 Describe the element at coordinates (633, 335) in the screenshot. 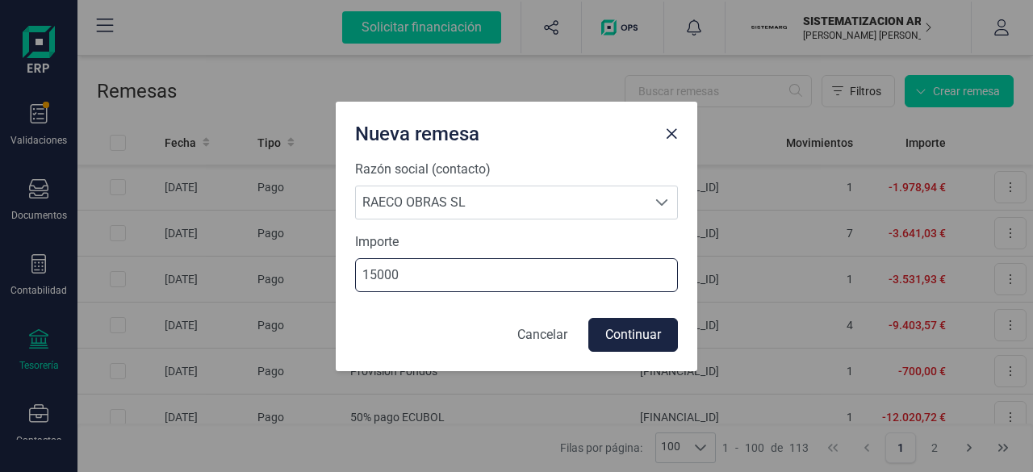

I see `button: Continuar` at that location.